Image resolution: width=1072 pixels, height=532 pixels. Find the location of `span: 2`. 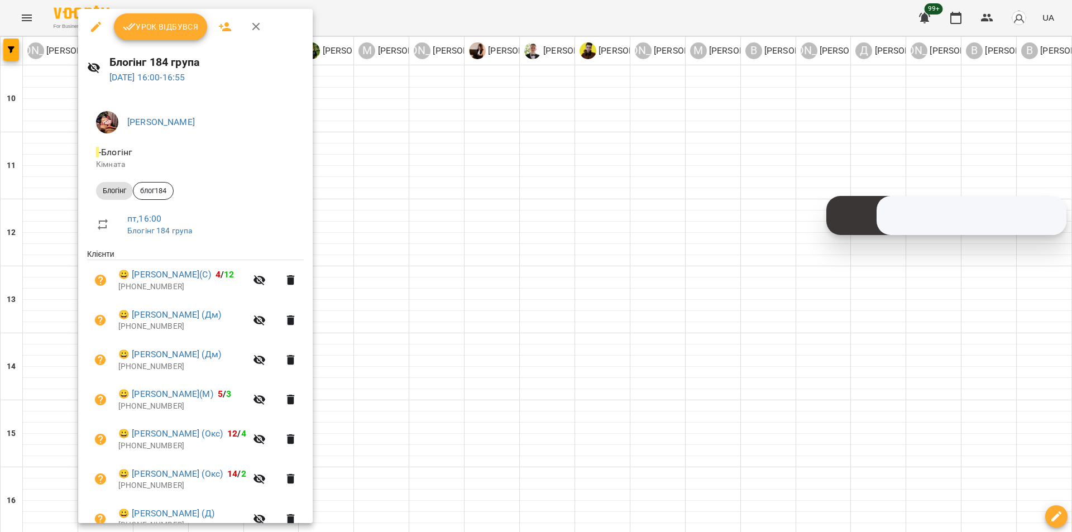

span: 2 is located at coordinates (243, 473).